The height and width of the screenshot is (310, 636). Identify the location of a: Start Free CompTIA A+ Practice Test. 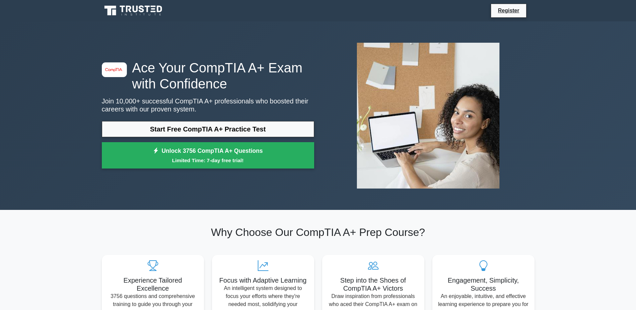
(208, 129).